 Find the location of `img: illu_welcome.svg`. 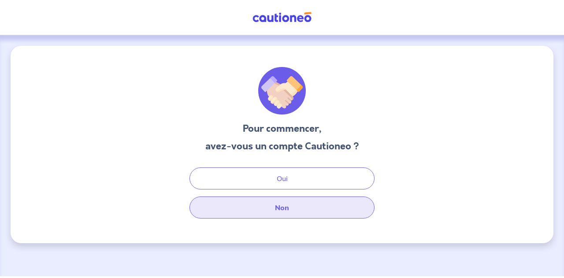

img: illu_welcome.svg is located at coordinates (282, 91).